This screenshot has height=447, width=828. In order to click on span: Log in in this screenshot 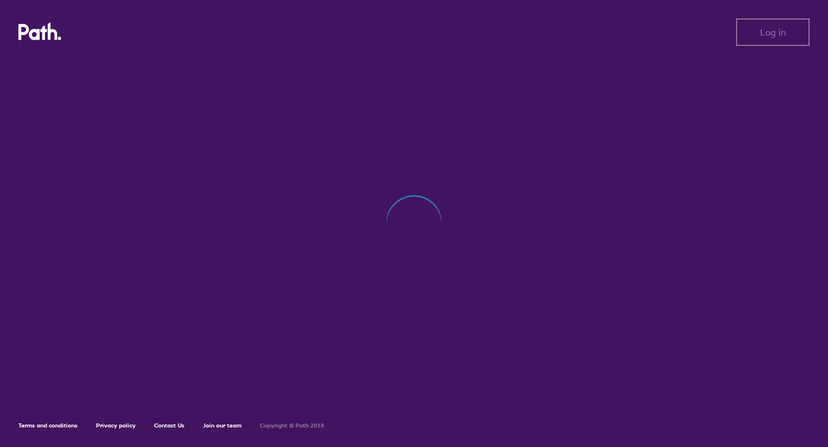, I will do `click(773, 32)`.